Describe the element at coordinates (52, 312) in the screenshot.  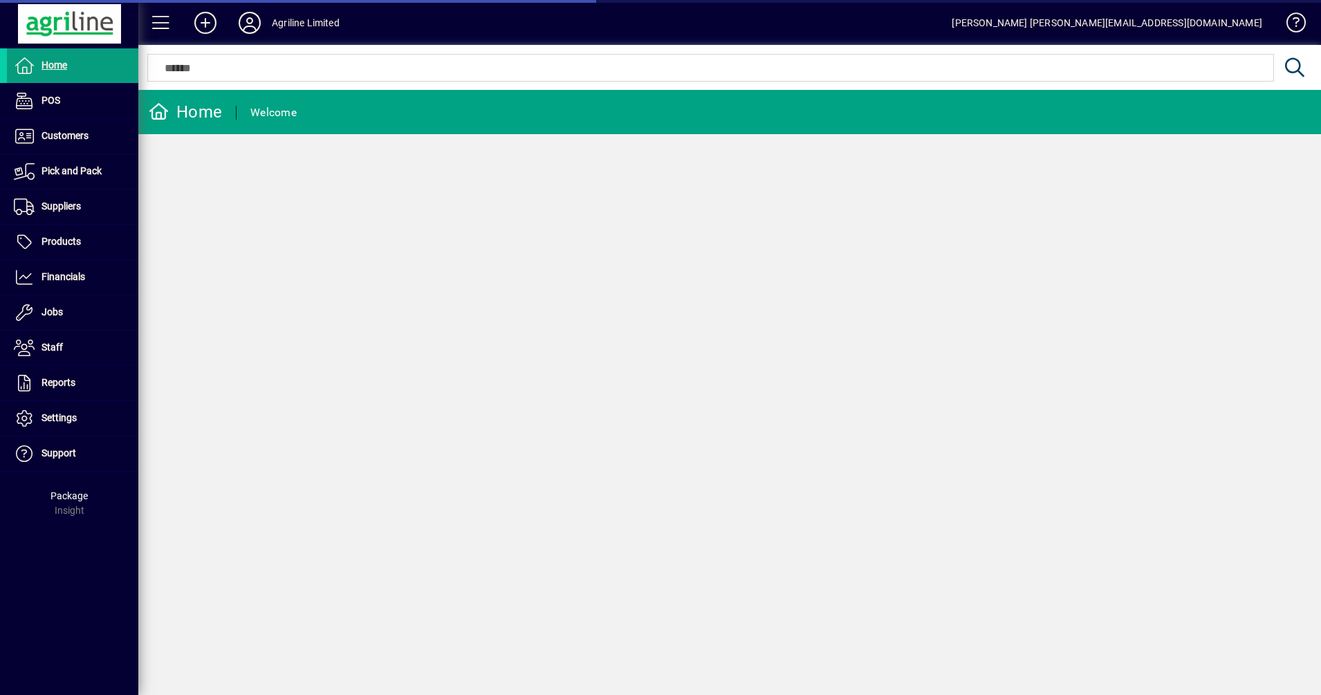
I see `span: Jobs` at that location.